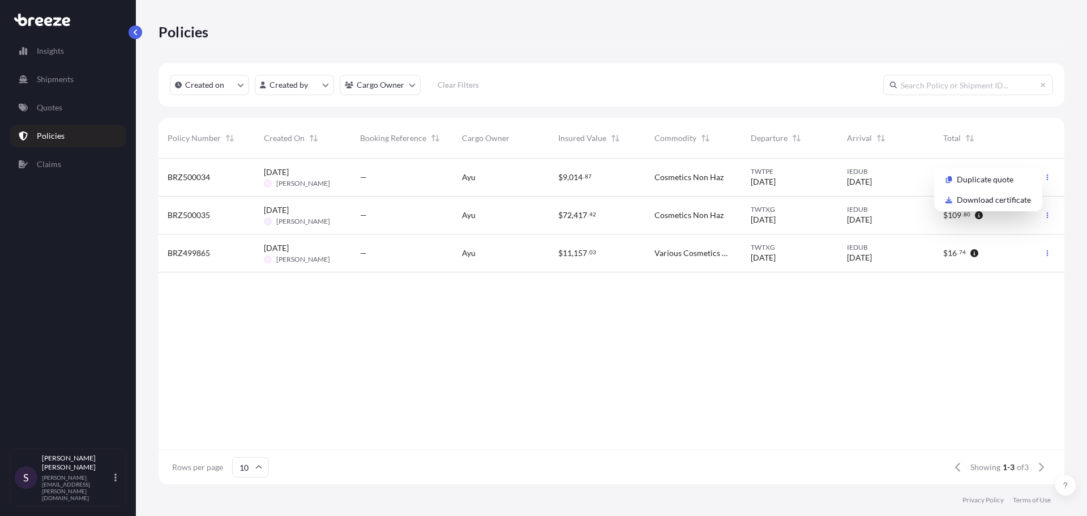  Describe the element at coordinates (988, 180) in the screenshot. I see `a: Duplicate quote` at that location.